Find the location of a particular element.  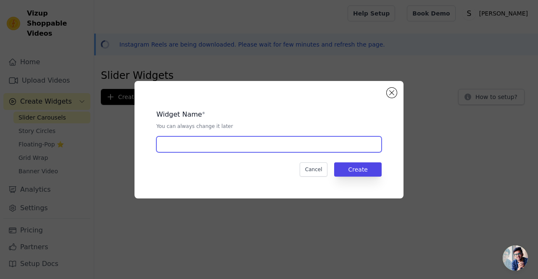

button: Cancel is located at coordinates (313, 170).